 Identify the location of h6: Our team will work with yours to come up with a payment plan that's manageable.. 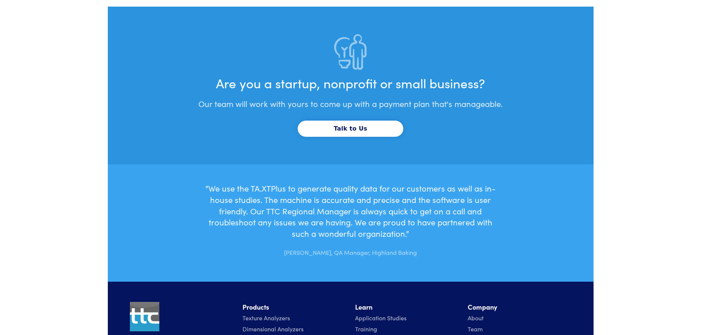
(351, 106).